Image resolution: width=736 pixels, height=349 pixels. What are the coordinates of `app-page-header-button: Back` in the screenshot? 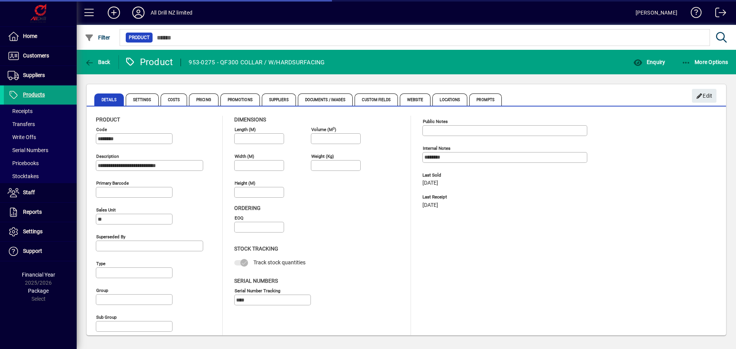 It's located at (98, 62).